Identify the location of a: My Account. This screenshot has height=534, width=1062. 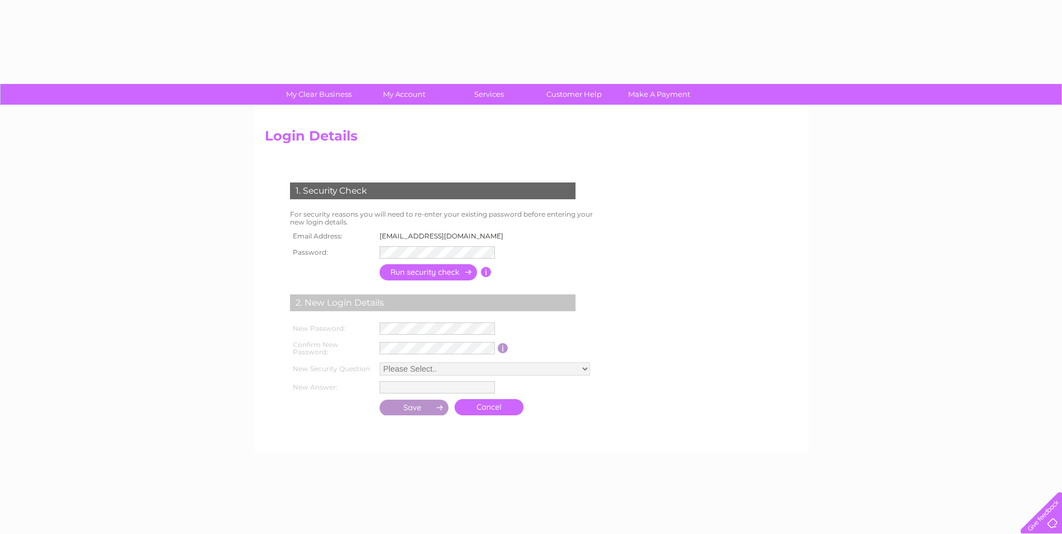
(404, 94).